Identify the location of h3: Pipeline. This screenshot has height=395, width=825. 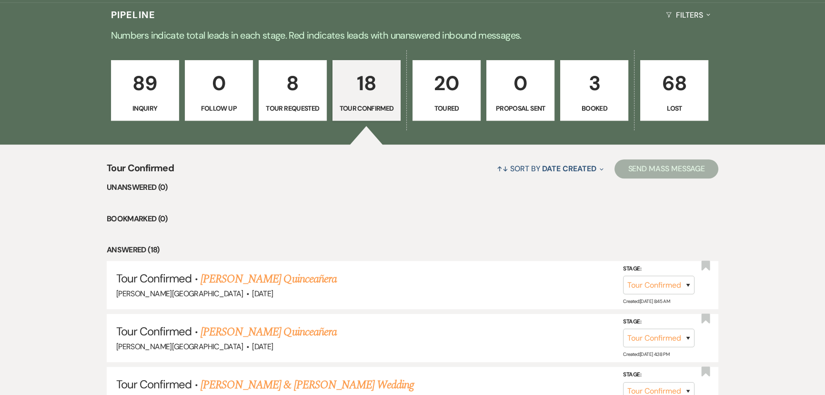
(133, 15).